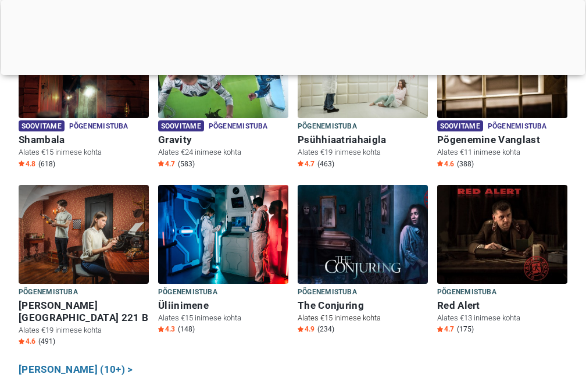 The image size is (586, 378). I want to click on p: Alates €13 inimese kohta, so click(502, 318).